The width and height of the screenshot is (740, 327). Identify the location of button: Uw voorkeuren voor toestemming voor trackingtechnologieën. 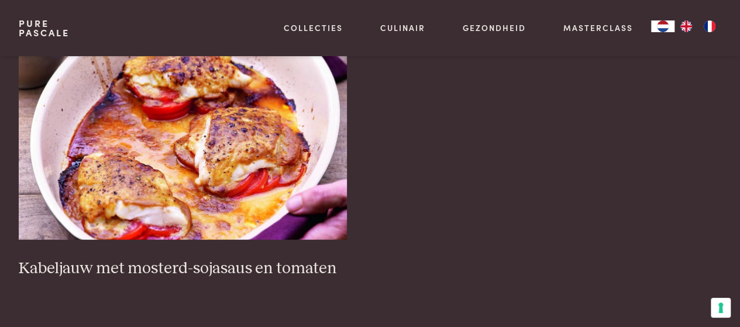
(720, 308).